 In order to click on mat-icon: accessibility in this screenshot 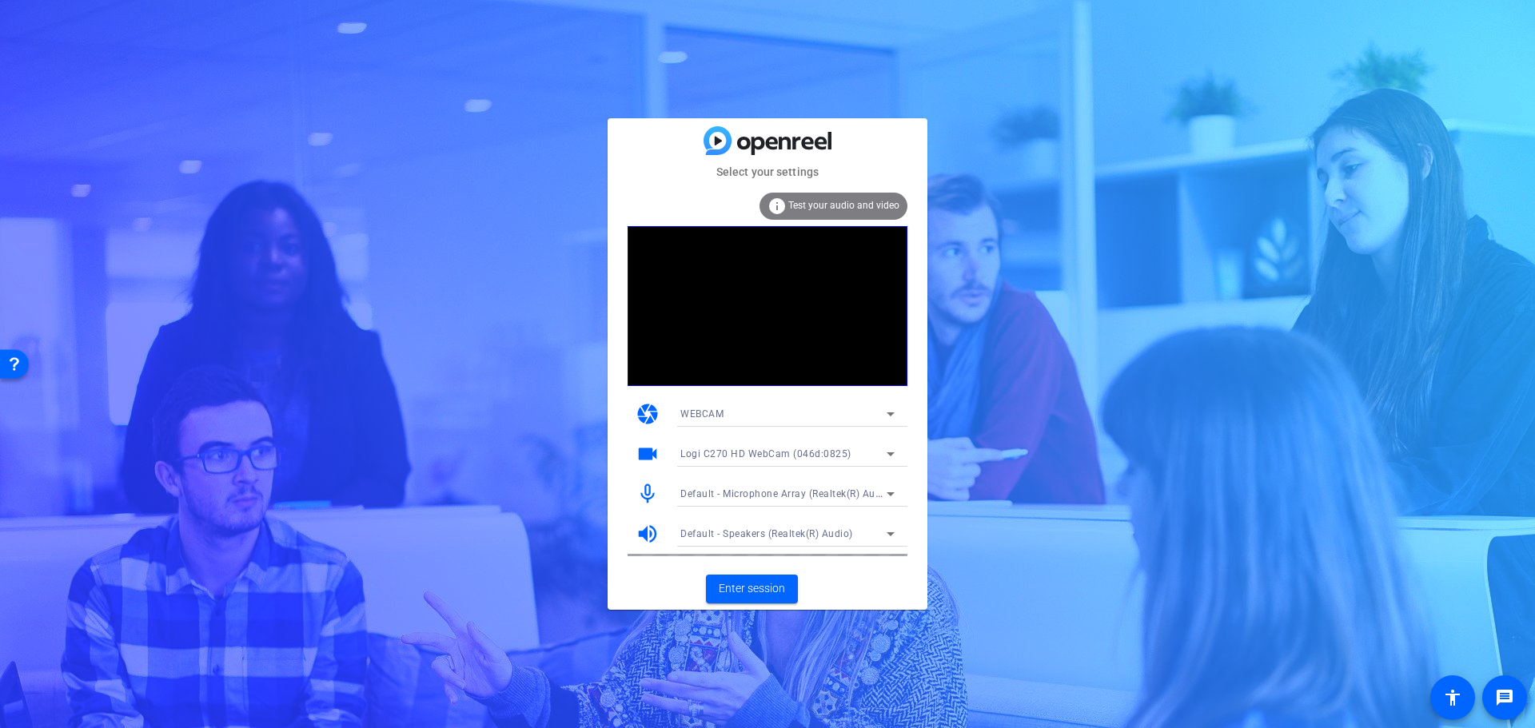, I will do `click(1453, 698)`.